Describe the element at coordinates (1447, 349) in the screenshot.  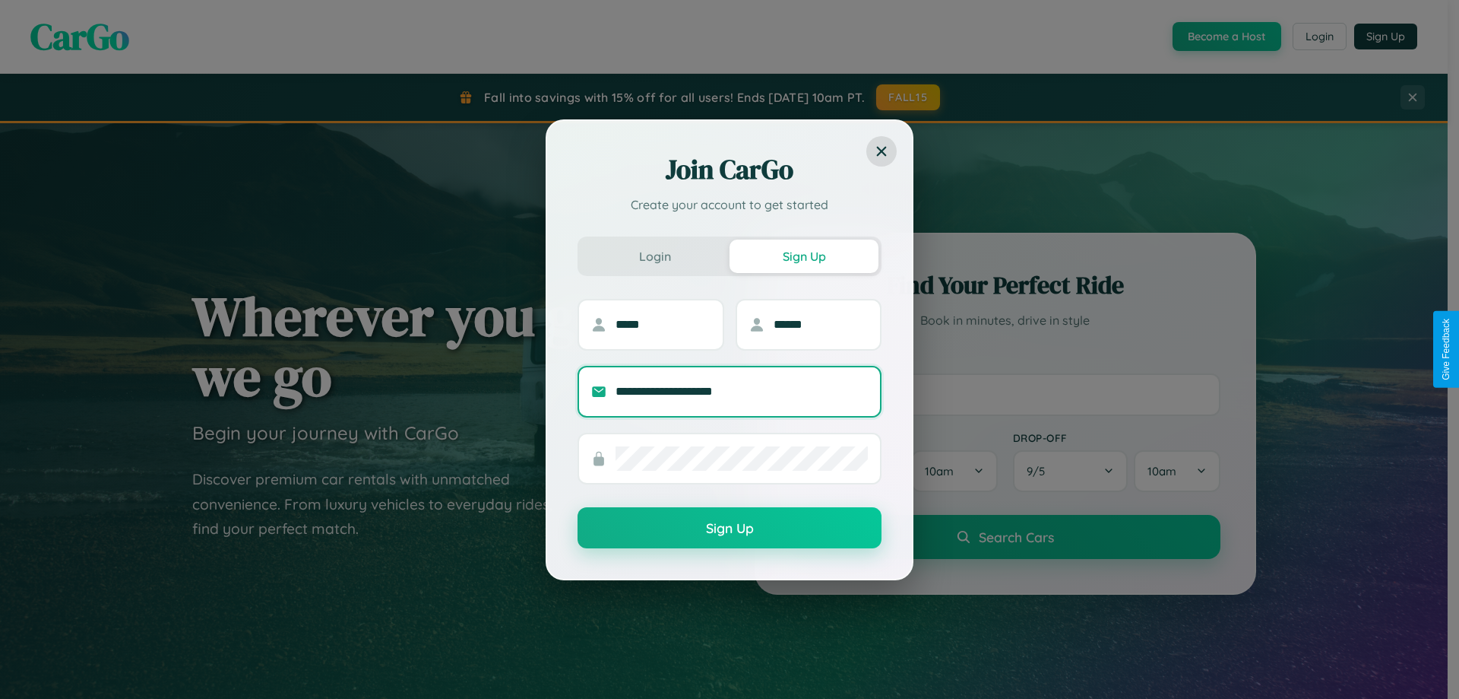
I see `div: Give Feedback` at that location.